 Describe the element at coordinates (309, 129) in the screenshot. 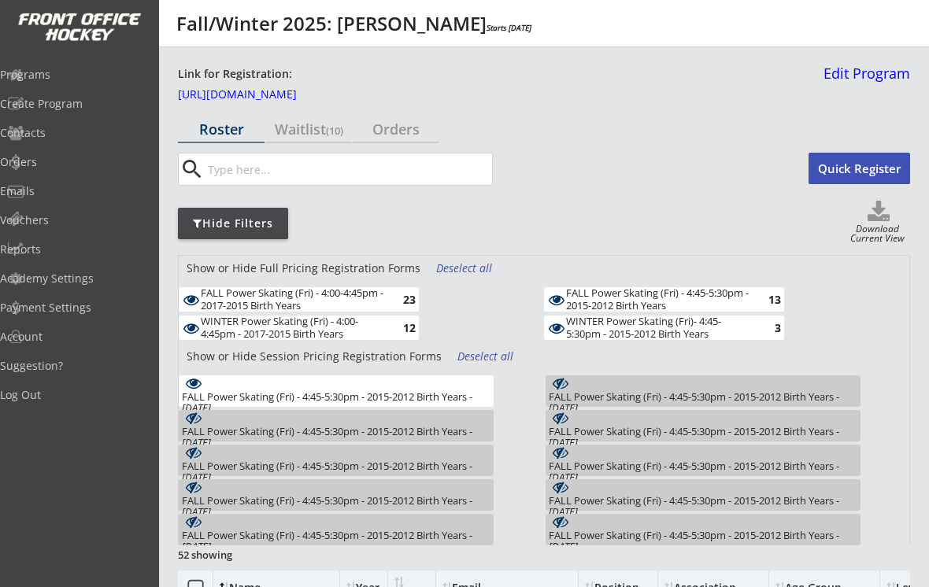

I see `div: Waitlist` at that location.